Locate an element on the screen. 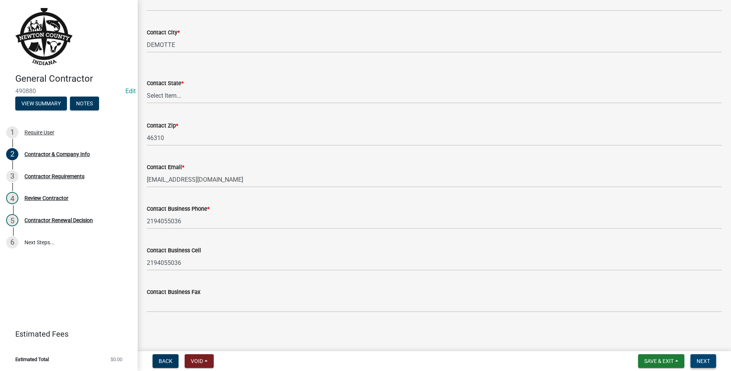 This screenshot has height=371, width=731. h4: General Contractor is located at coordinates (73, 79).